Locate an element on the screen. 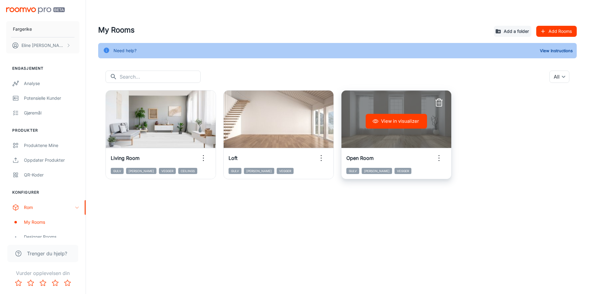 The image size is (589, 294). div: Potensielle kunder is located at coordinates (52, 98).